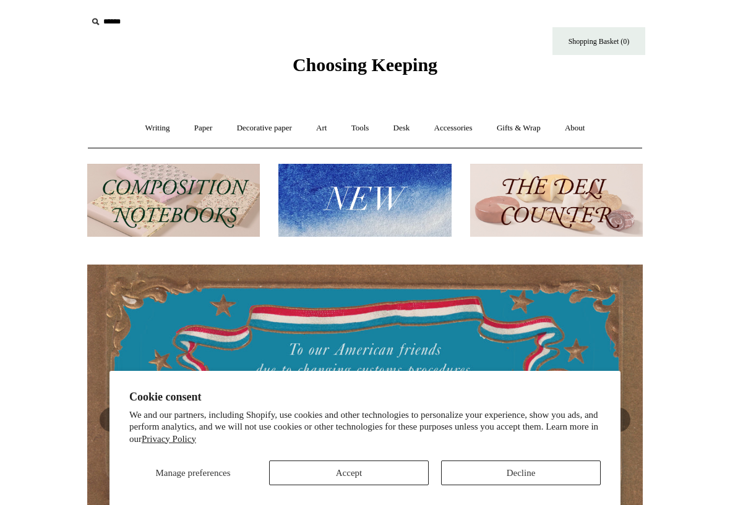 This screenshot has height=505, width=730. What do you see at coordinates (169, 439) in the screenshot?
I see `a: Privacy Policy` at bounding box center [169, 439].